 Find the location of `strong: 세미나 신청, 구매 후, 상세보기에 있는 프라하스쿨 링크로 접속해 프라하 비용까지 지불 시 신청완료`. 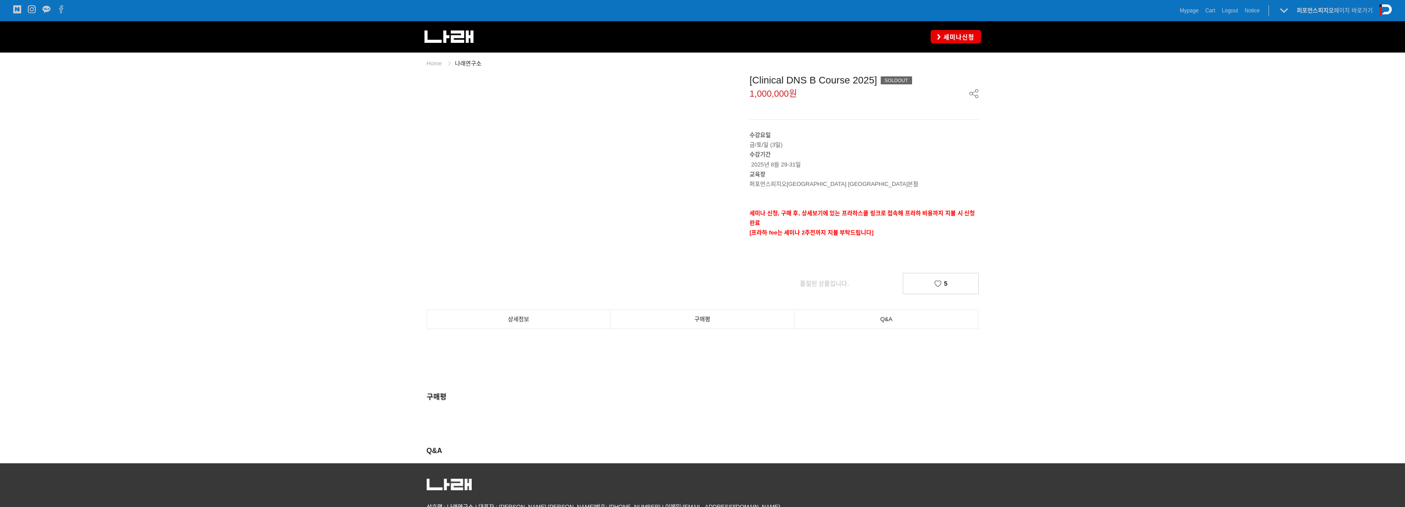

strong: 세미나 신청, 구매 후, 상세보기에 있는 프라하스쿨 링크로 접속해 프라하 비용까지 지불 시 신청완료 is located at coordinates (862, 218).